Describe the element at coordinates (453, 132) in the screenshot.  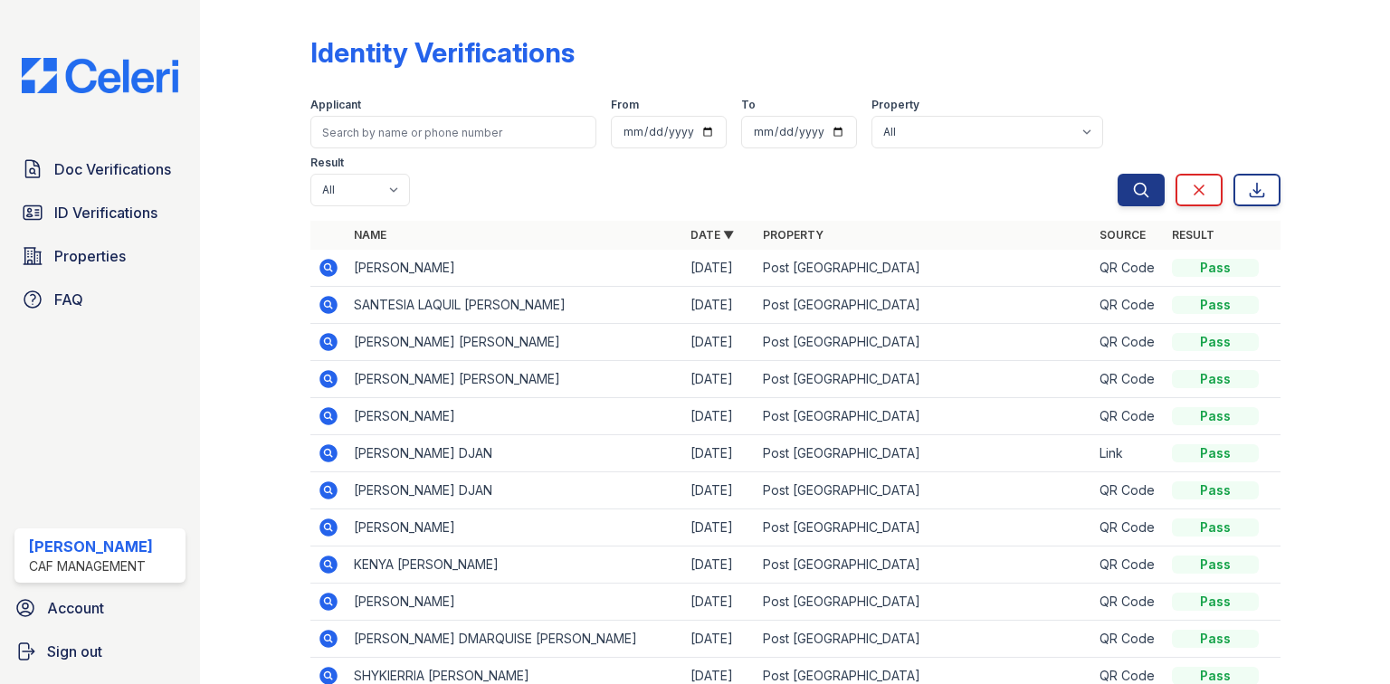
I see `input: Search by name or phone number` at that location.